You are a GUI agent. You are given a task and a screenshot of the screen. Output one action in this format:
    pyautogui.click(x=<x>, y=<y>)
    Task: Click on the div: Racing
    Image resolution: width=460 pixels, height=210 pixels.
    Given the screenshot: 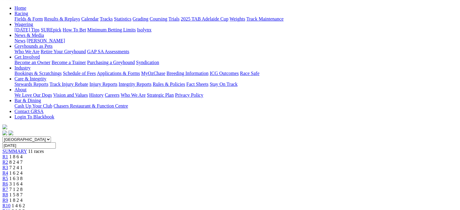 What is the action you would take?
    pyautogui.click(x=236, y=19)
    